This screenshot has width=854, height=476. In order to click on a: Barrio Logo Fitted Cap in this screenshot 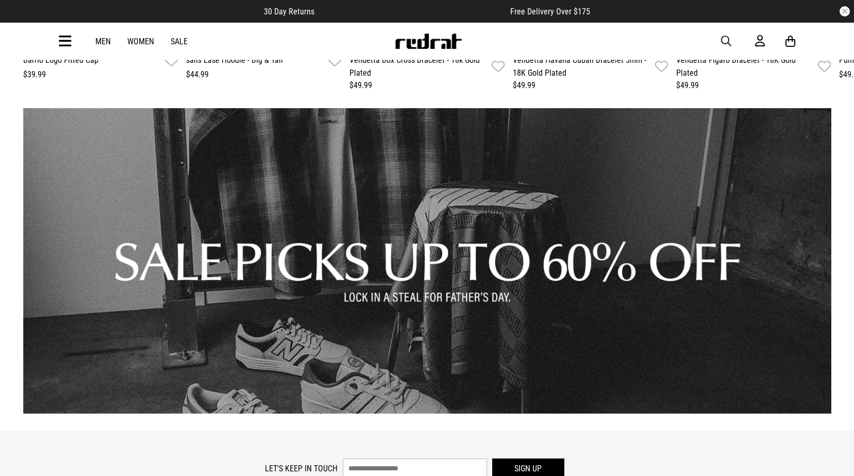, I will do `click(61, 61)`.